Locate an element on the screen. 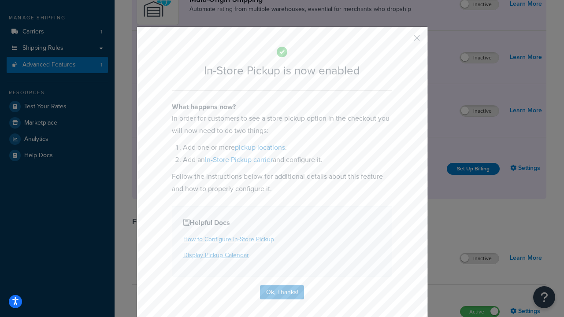 The width and height of the screenshot is (564, 317). a: In-Store Pickup carrier is located at coordinates (239, 159).